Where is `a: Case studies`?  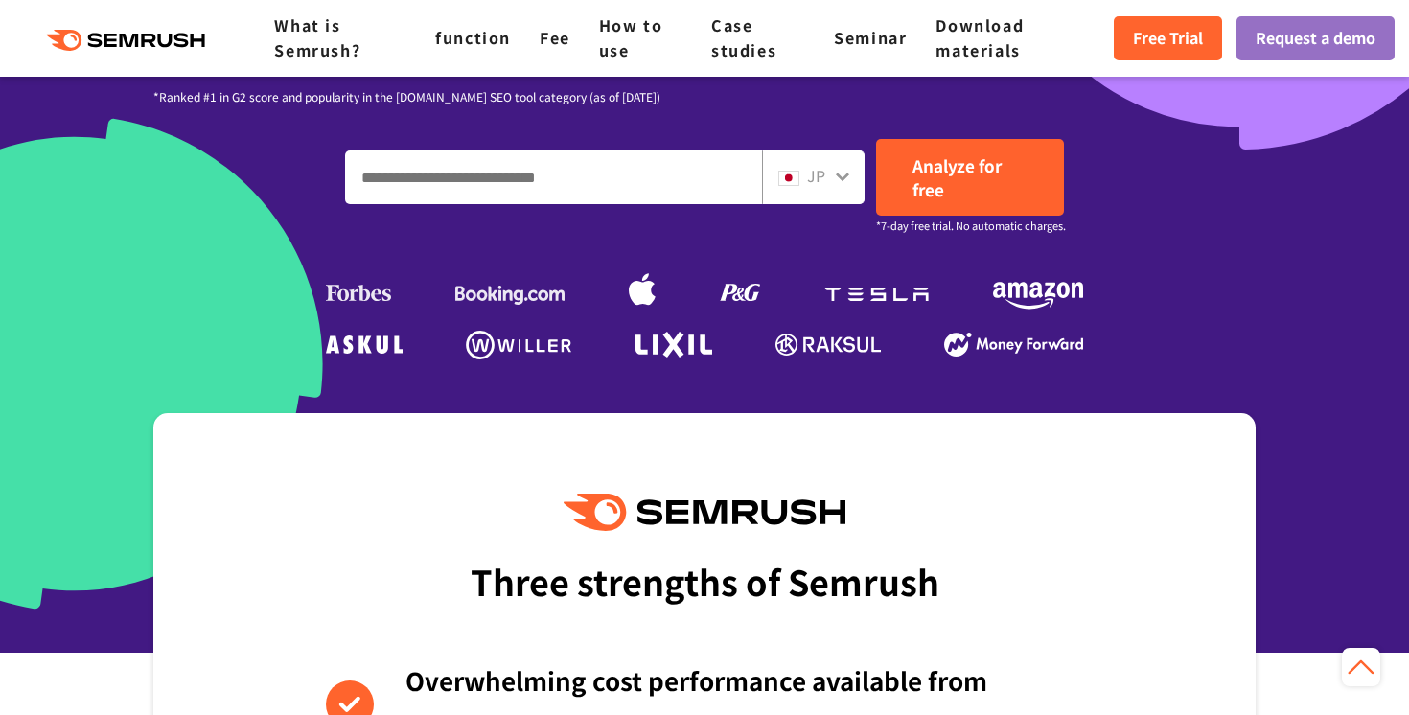 a: Case studies is located at coordinates (744, 37).